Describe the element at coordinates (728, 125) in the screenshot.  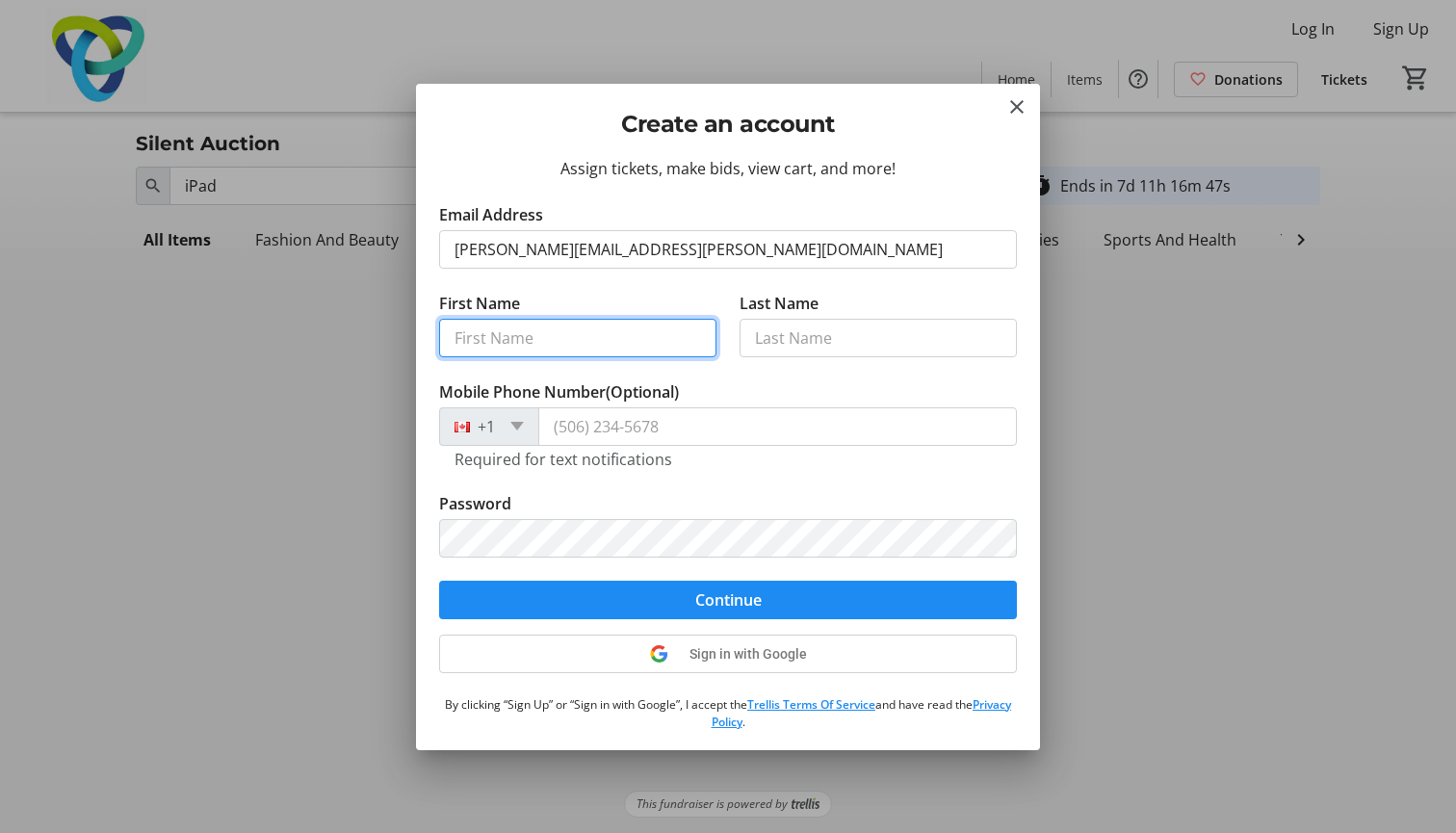
I see `h2: Create an account` at that location.